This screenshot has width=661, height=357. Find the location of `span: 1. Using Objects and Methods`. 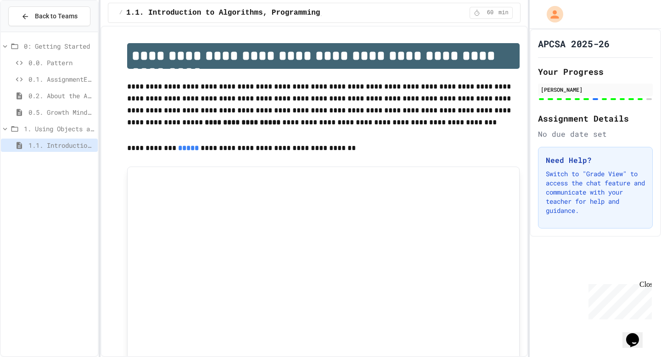

span: 1. Using Objects and Methods is located at coordinates (59, 129).